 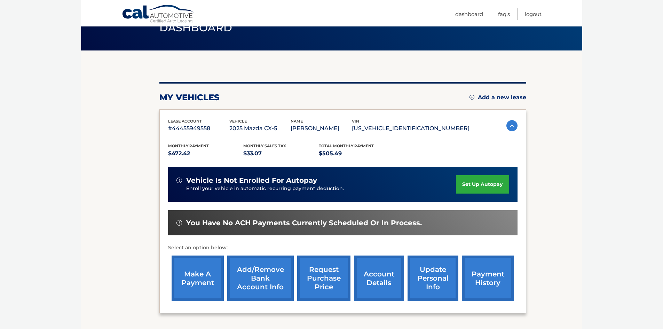 I want to click on h2: my vehicles, so click(x=189, y=97).